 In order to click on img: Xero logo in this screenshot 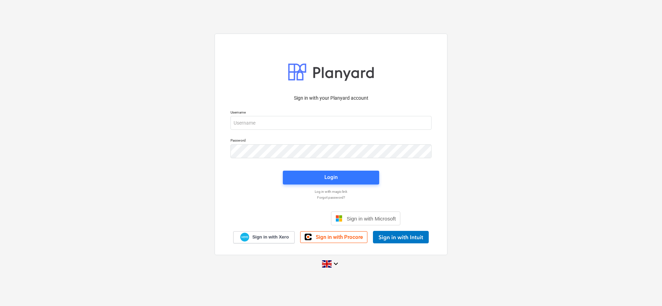, I will do `click(245, 237)`.